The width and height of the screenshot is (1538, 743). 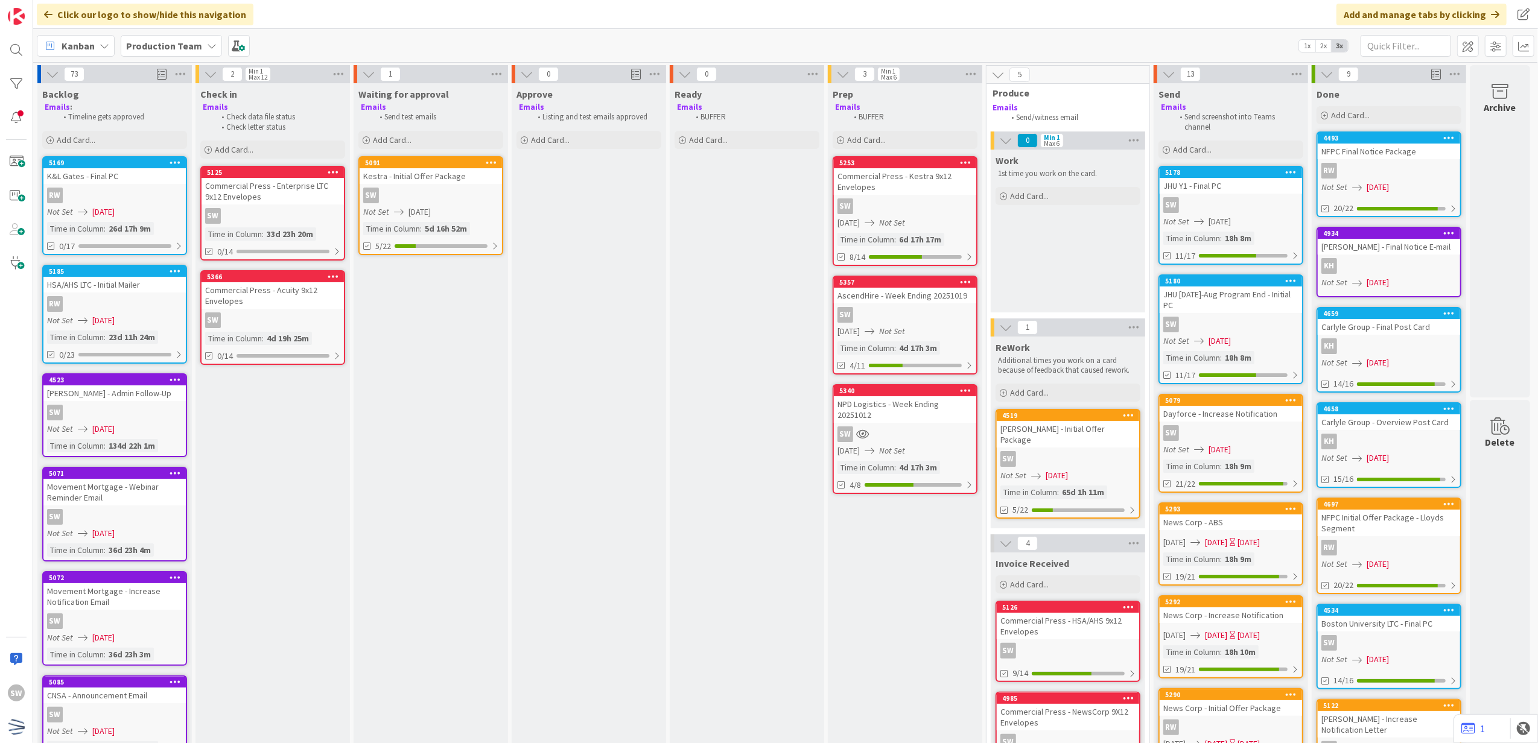 What do you see at coordinates (1422, 14) in the screenshot?
I see `div: Add and manage tabs by clicking` at bounding box center [1422, 14].